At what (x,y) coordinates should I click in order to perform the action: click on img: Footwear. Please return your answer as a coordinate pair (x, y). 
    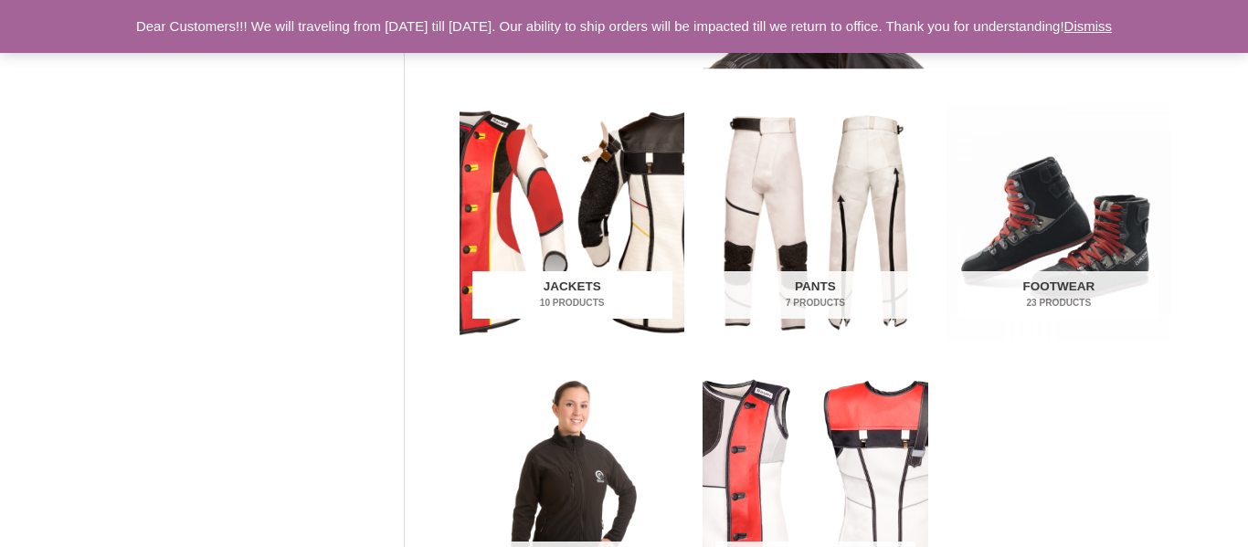
    Looking at the image, I should click on (1059, 223).